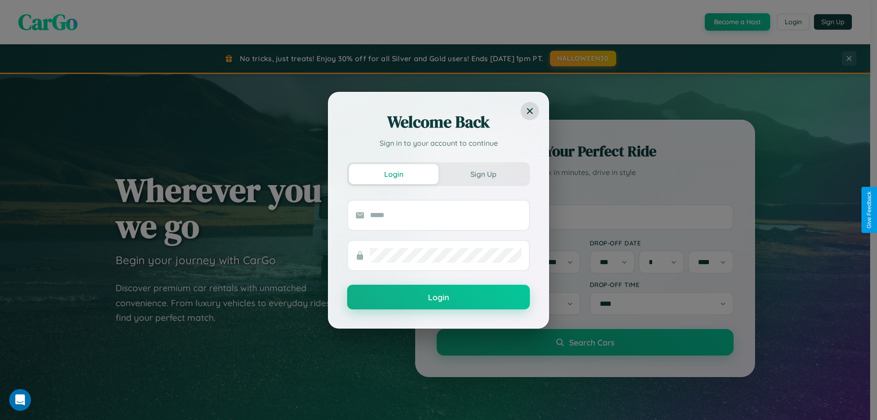 Image resolution: width=877 pixels, height=420 pixels. Describe the element at coordinates (439, 122) in the screenshot. I see `h2: Welcome Back` at that location.